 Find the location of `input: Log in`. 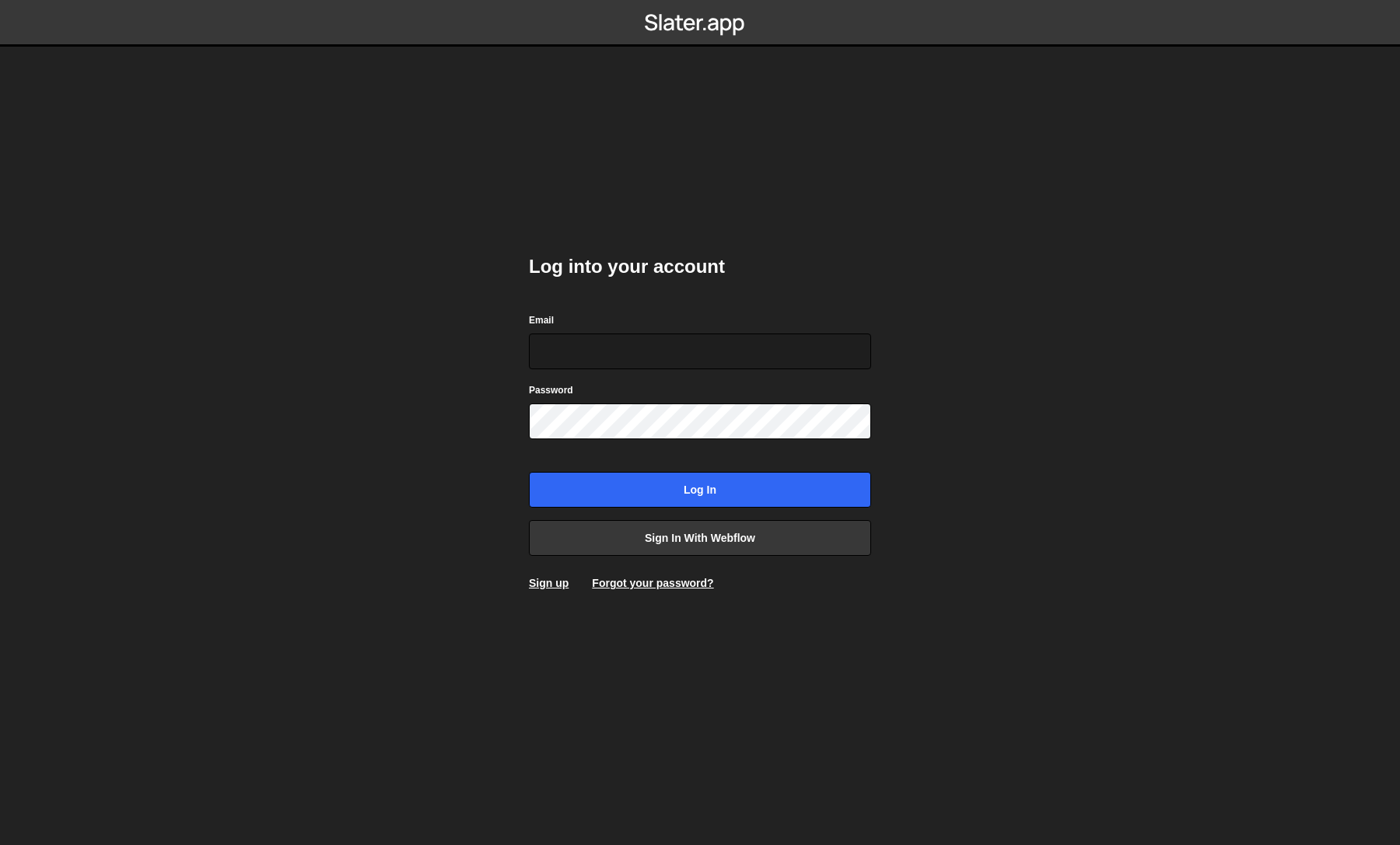

input: Log in is located at coordinates (700, 490).